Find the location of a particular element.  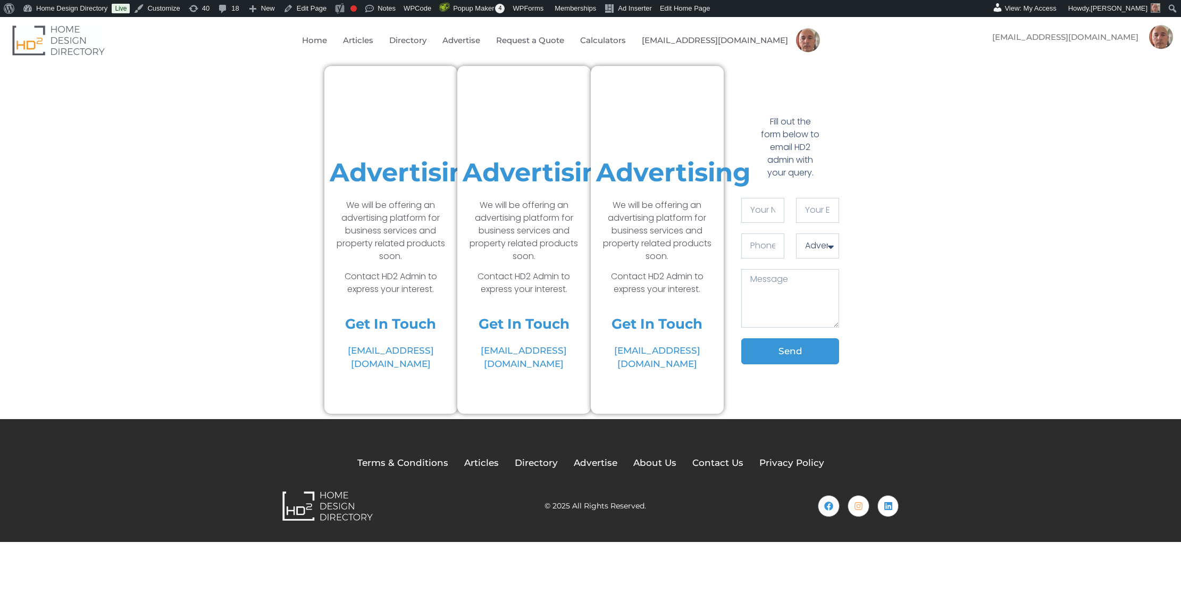

form: Contact Form is located at coordinates (790, 286).